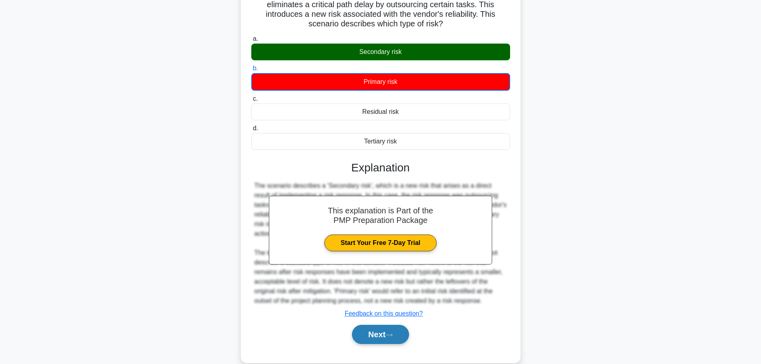 The image size is (761, 364). Describe the element at coordinates (381, 52) in the screenshot. I see `div: Secondary risk` at that location.